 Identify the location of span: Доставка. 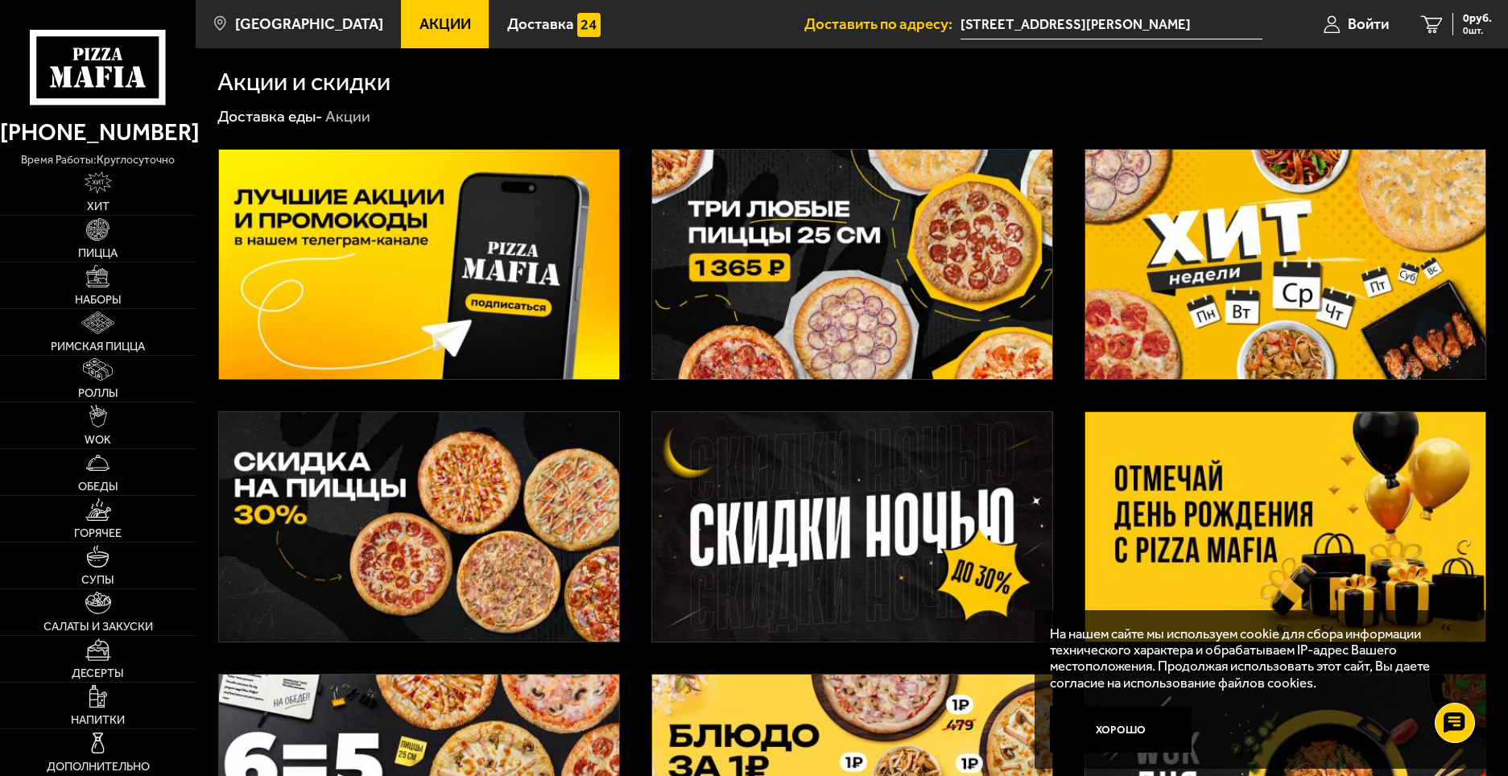
(540, 24).